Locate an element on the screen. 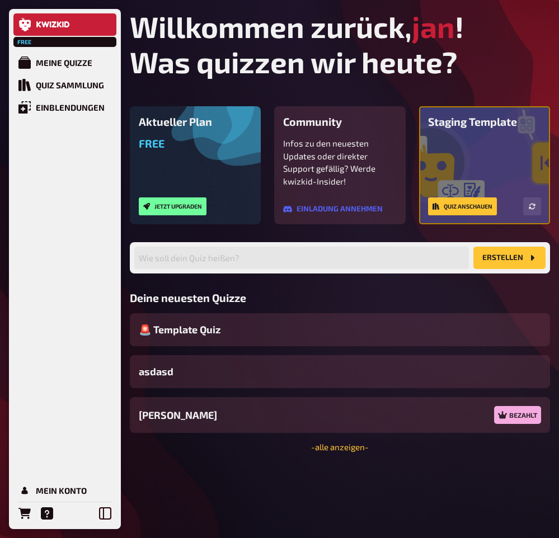 The width and height of the screenshot is (559, 538). div: Quiz Sammlung is located at coordinates (70, 85).